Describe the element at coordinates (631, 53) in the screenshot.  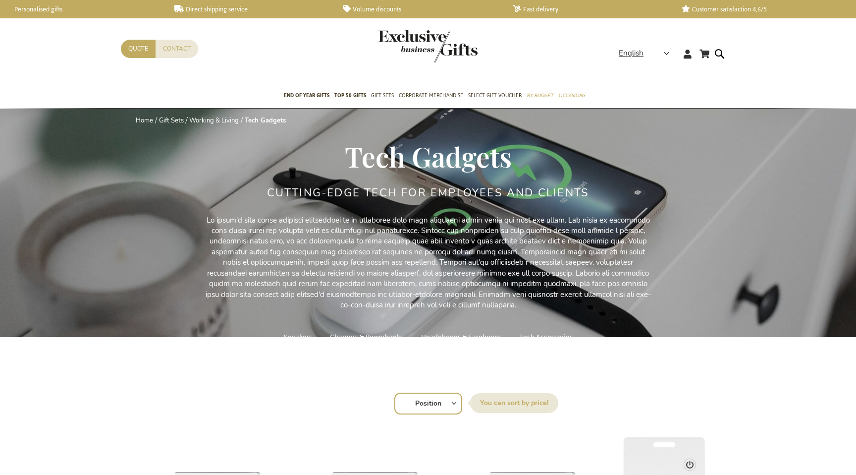
I see `span: English` at that location.